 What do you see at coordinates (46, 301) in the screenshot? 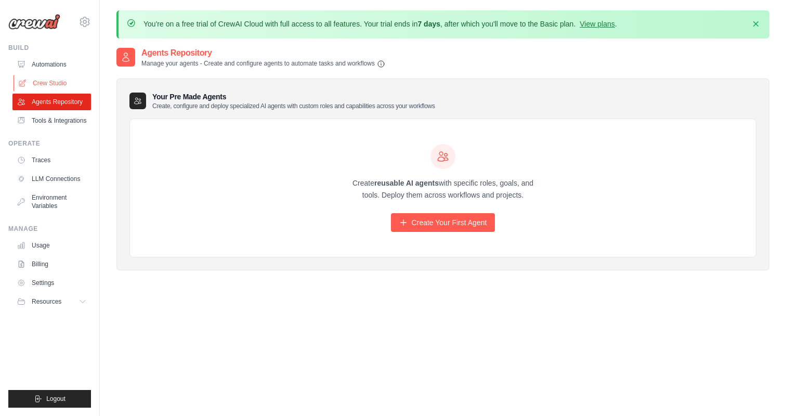
I see `span: Resources` at bounding box center [46, 301].